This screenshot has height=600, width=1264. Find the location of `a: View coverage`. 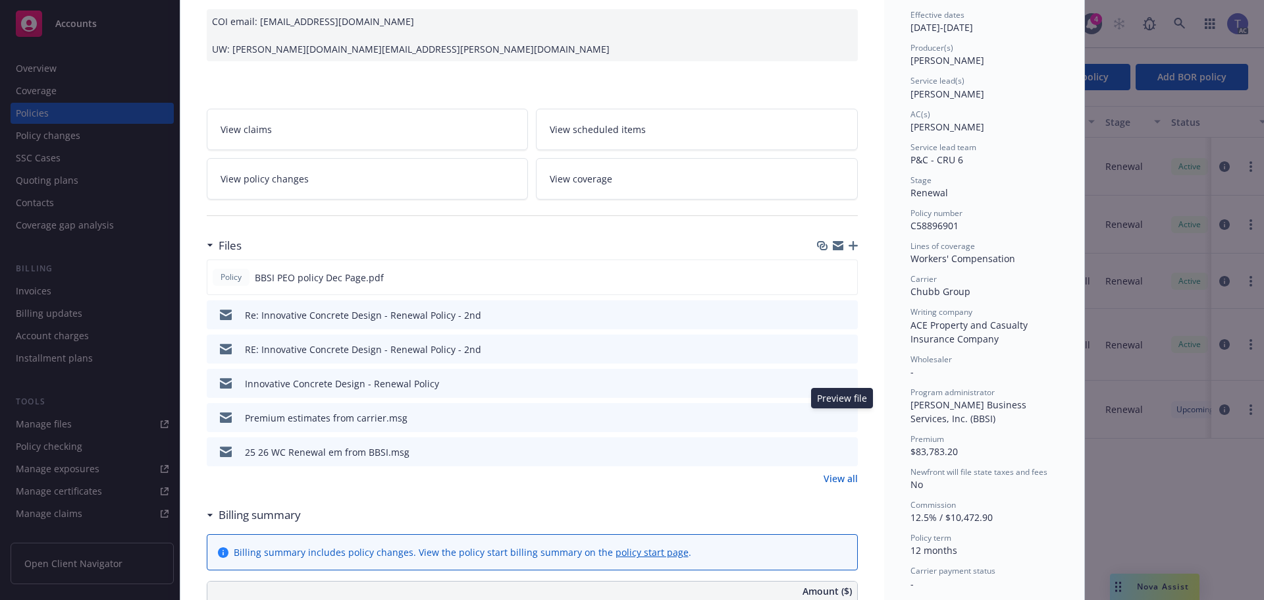

a: View coverage is located at coordinates (696, 178).